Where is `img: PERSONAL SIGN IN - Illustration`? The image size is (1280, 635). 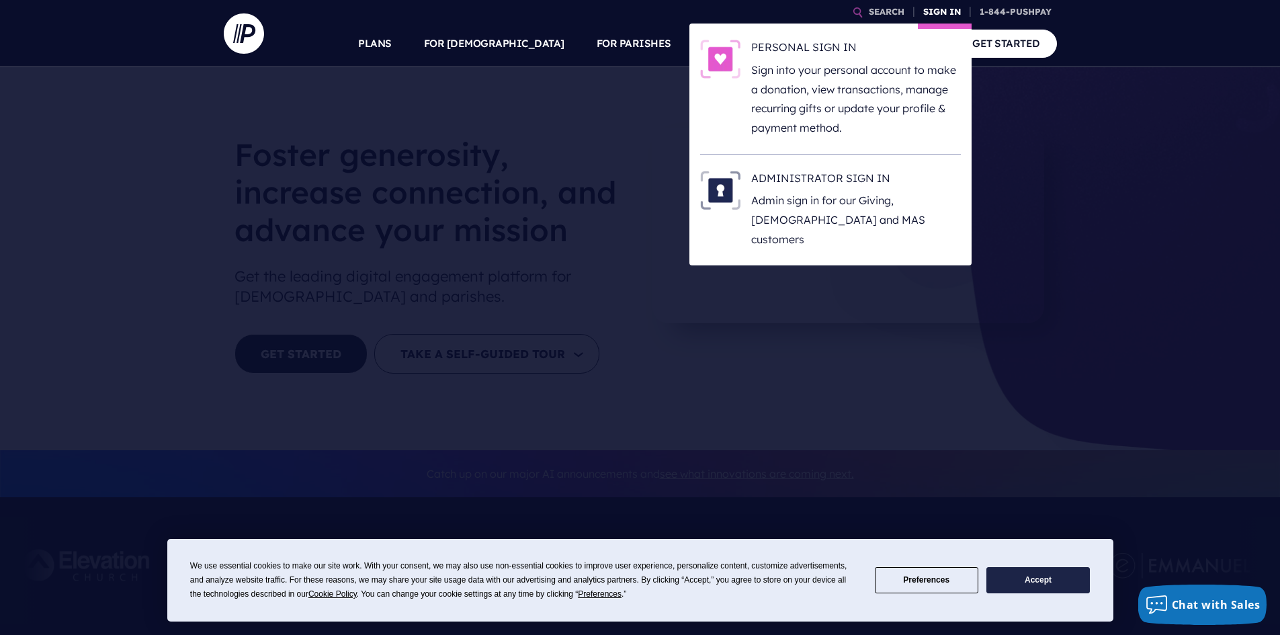 img: PERSONAL SIGN IN - Illustration is located at coordinates (720, 59).